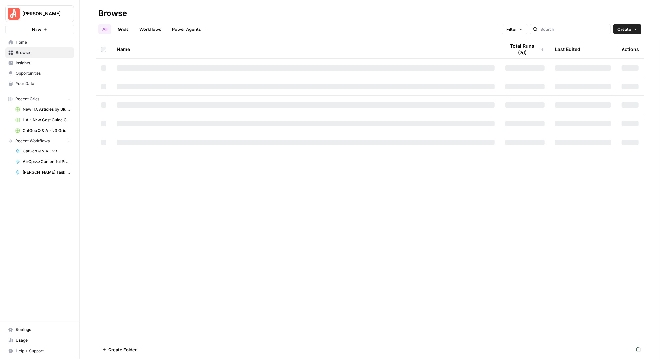  I want to click on span: Browse, so click(43, 53).